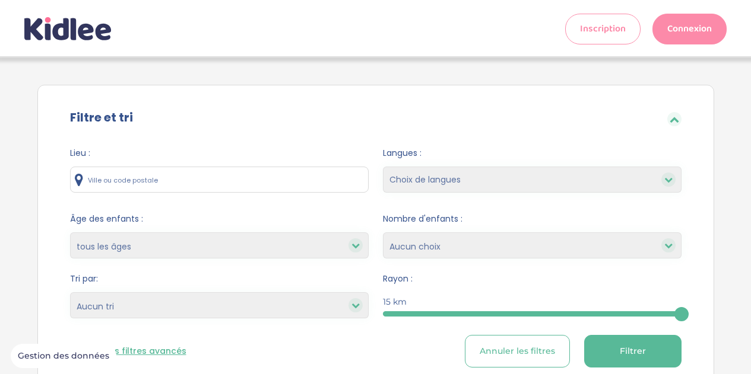  Describe the element at coordinates (517, 351) in the screenshot. I see `button: Annuler les filtres` at that location.